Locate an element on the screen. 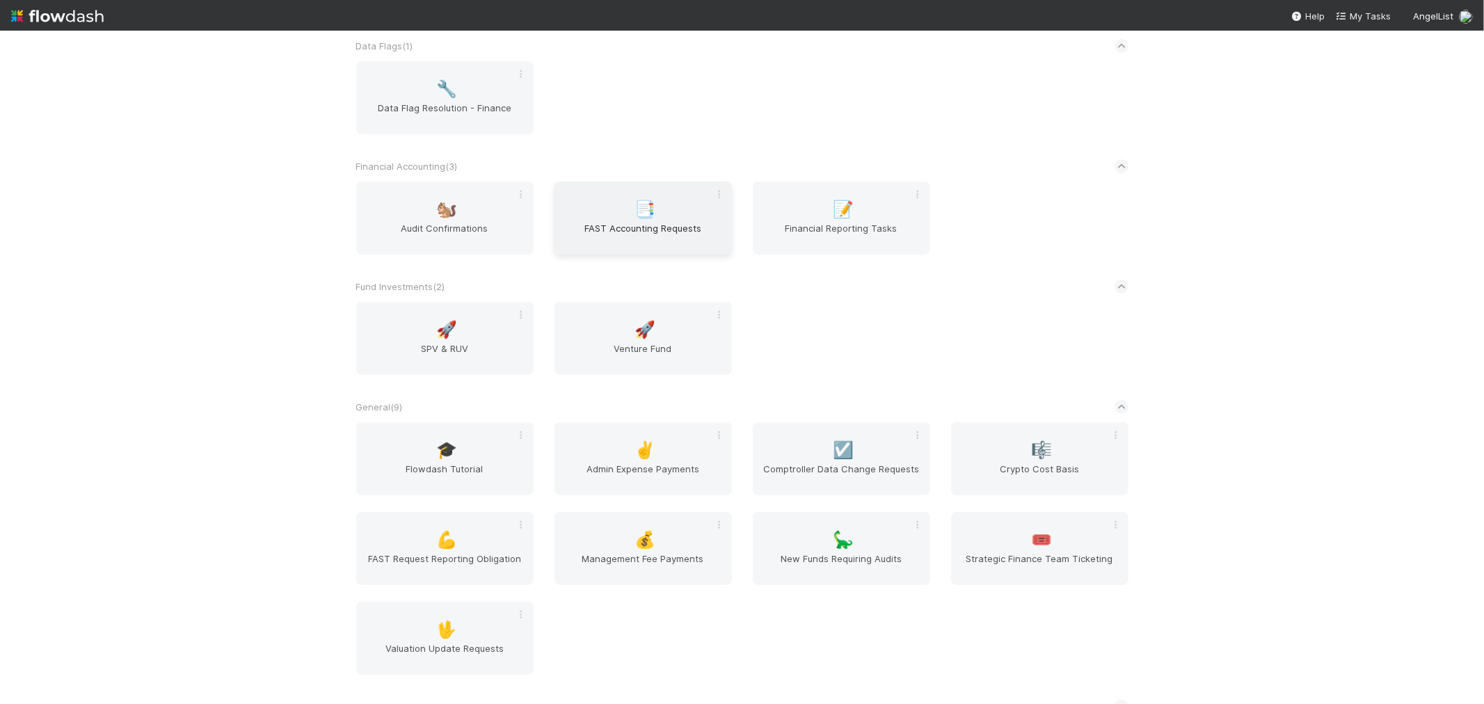  span: FAST Request Reporting Obligation is located at coordinates (445, 566).